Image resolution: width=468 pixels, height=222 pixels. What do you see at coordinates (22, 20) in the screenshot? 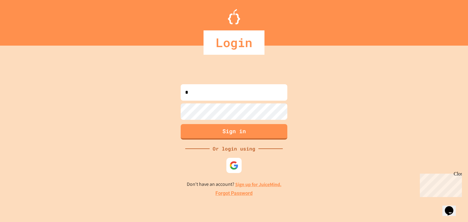
I see `div: Chat with us now!Close` at bounding box center [22, 20].